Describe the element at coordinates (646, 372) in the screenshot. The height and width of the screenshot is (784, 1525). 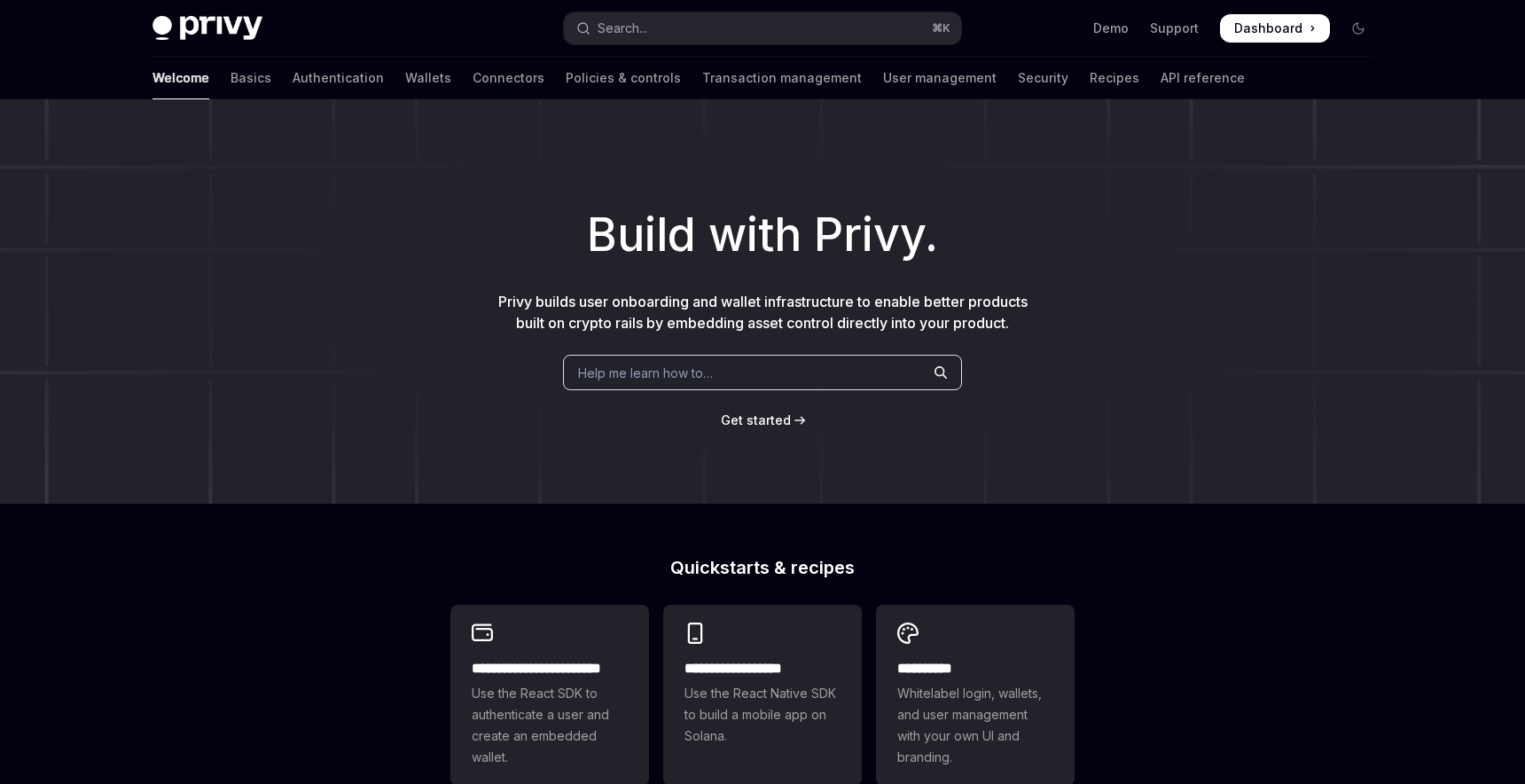
I see `span: Help me learn how to…` at that location.